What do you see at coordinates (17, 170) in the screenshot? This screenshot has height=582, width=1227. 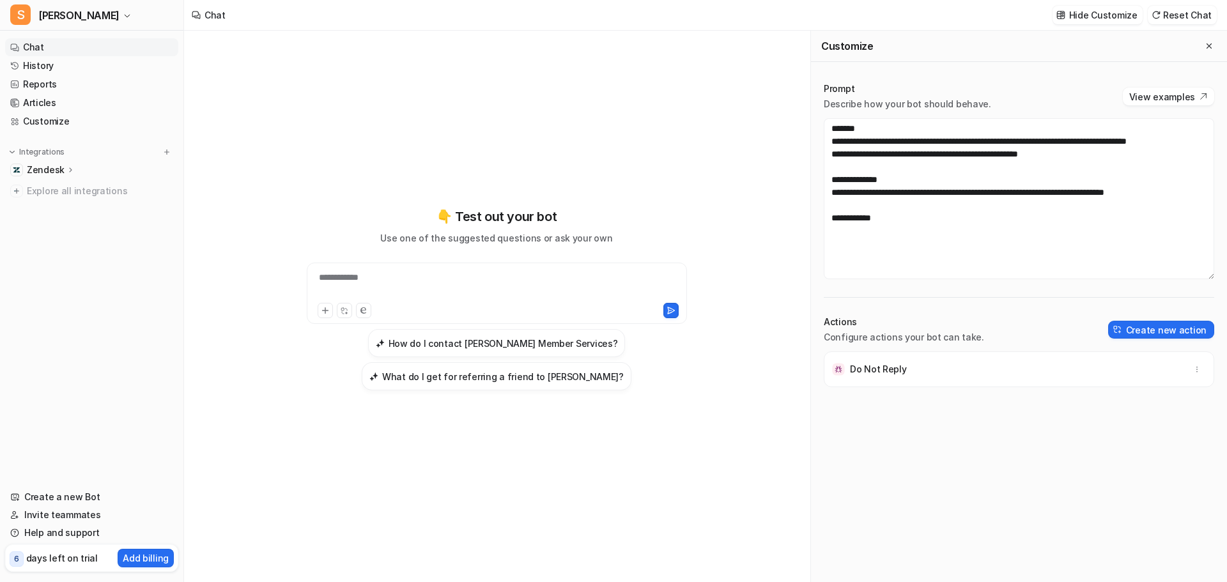 I see `img: Zendesk` at bounding box center [17, 170].